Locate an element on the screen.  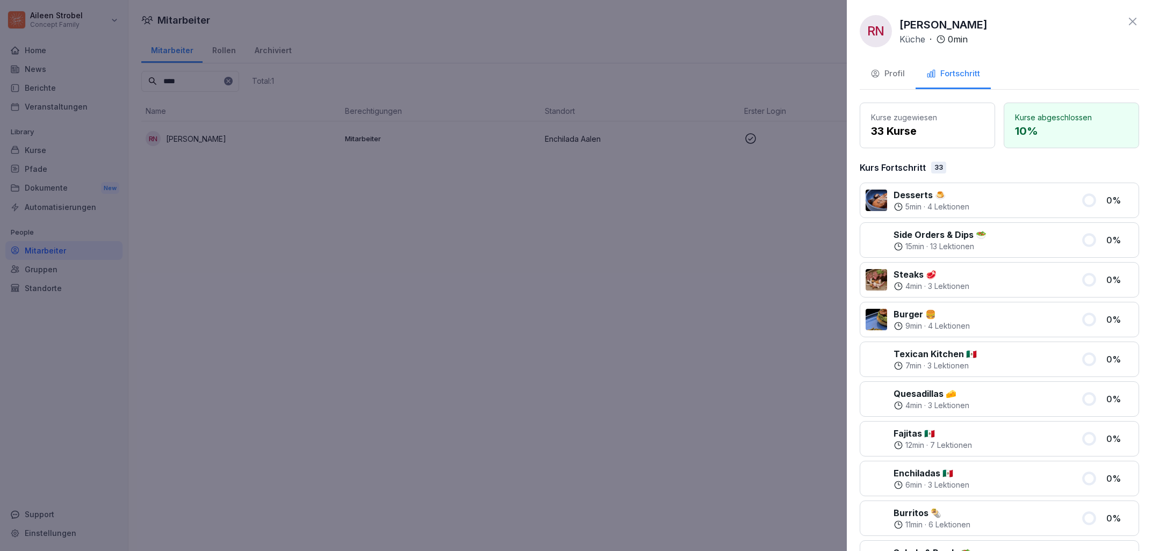
p: 33 Kurse is located at coordinates (927, 131).